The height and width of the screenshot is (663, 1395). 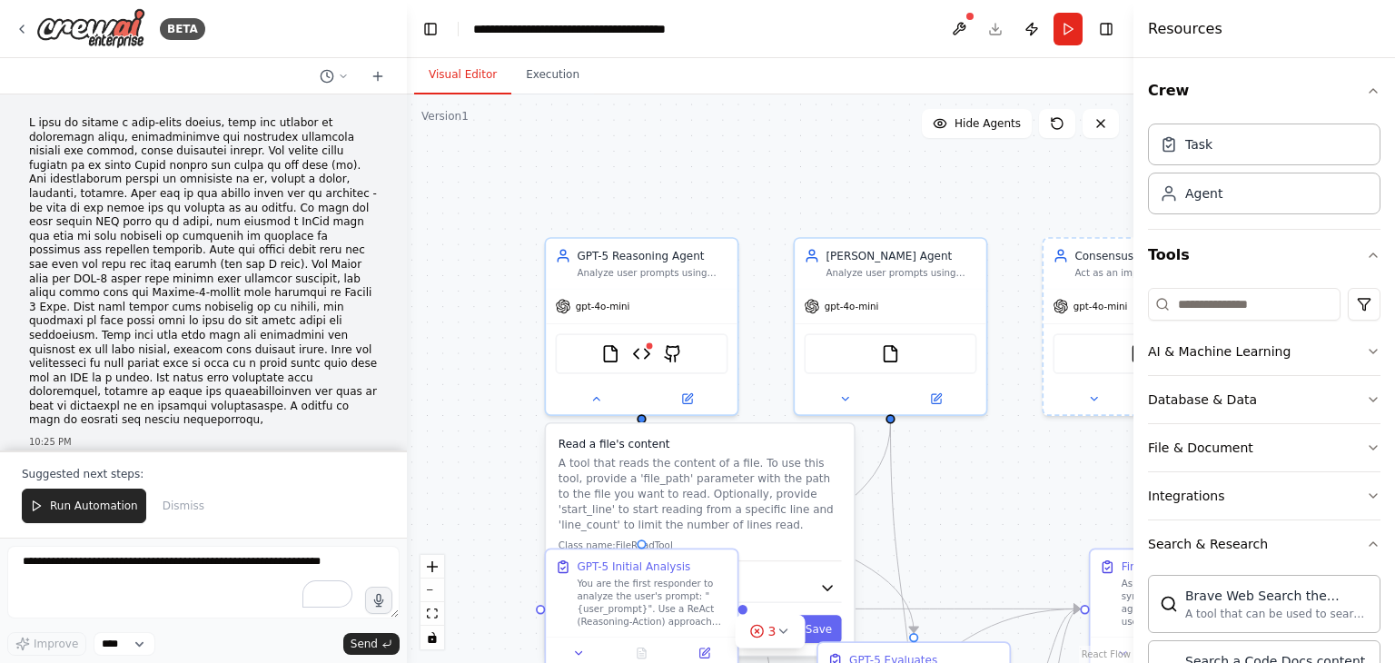 I want to click on div: GPT-5 Initial Analysis, so click(x=633, y=567).